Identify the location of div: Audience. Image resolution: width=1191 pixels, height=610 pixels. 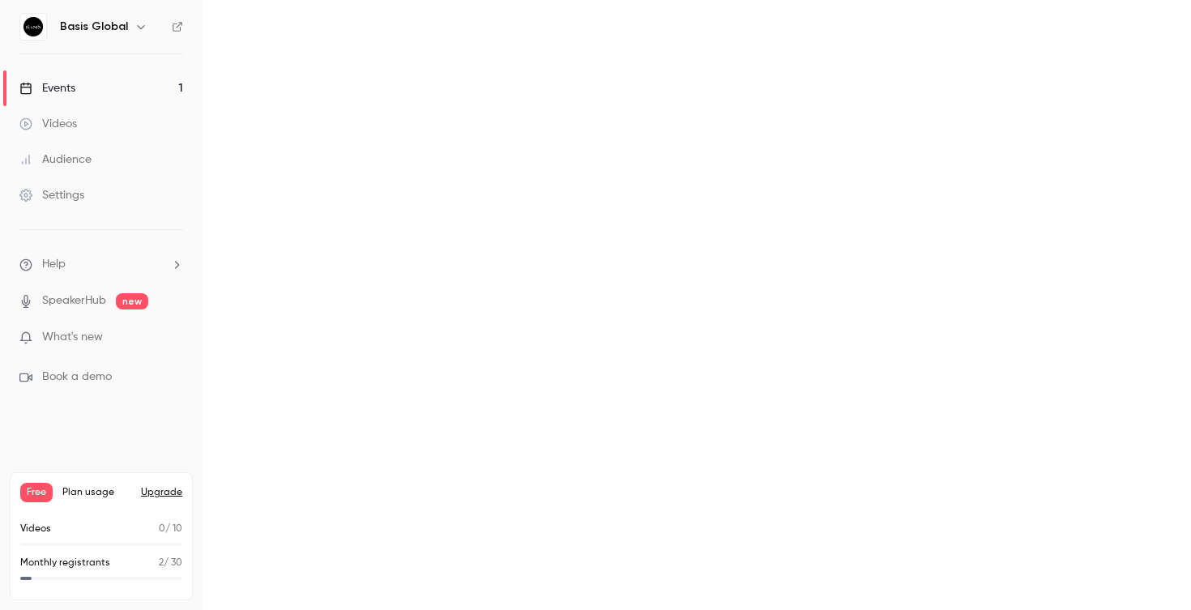
(55, 160).